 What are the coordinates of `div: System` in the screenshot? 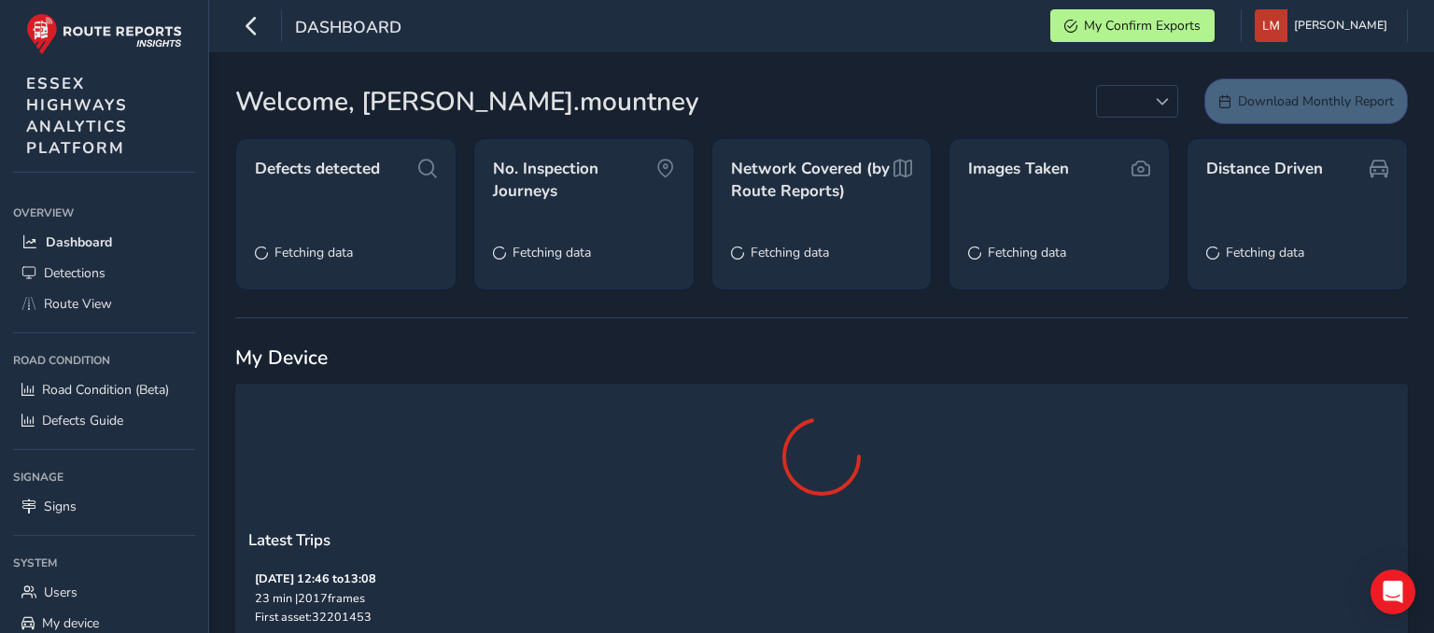 It's located at (104, 563).